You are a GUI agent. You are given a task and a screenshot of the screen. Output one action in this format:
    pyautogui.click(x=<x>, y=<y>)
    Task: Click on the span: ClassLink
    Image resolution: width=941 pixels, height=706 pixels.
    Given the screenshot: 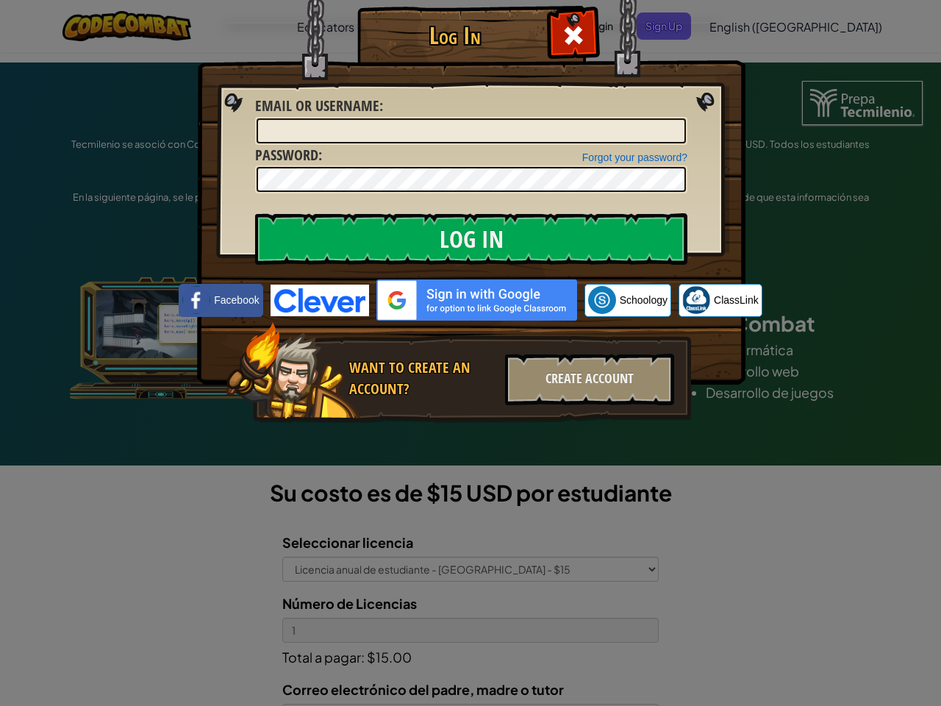 What is the action you would take?
    pyautogui.click(x=736, y=300)
    